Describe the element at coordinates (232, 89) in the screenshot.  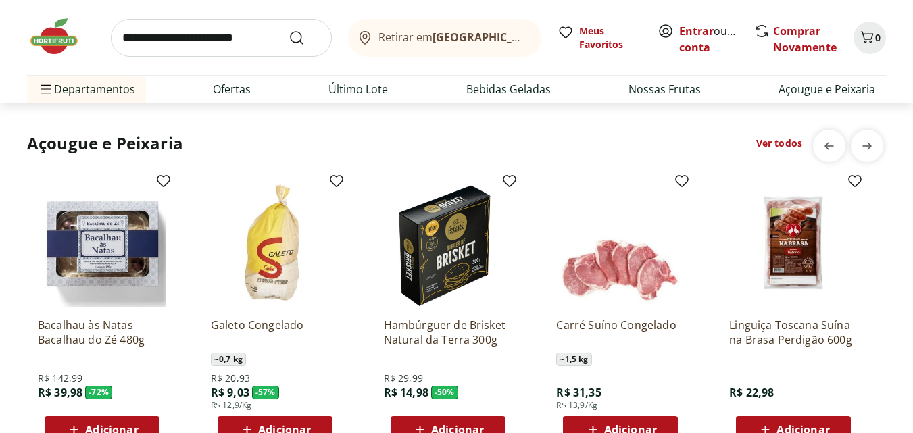
I see `a: Ofertas` at that location.